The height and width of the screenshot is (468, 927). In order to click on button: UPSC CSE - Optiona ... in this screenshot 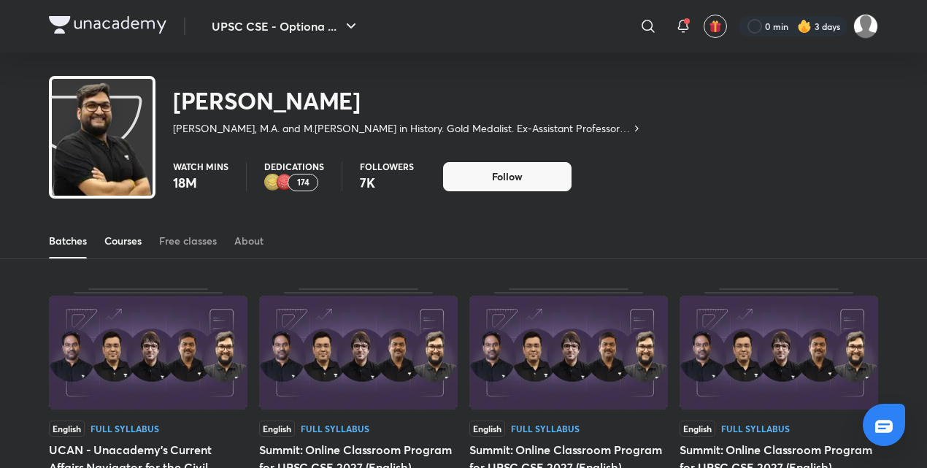, I will do `click(285, 26)`.